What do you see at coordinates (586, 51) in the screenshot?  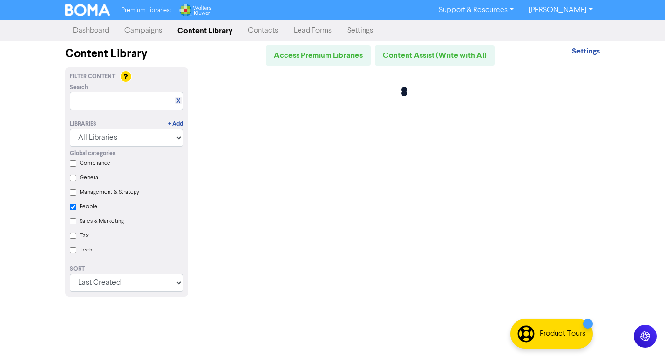 I see `strong: Settings` at bounding box center [586, 51].